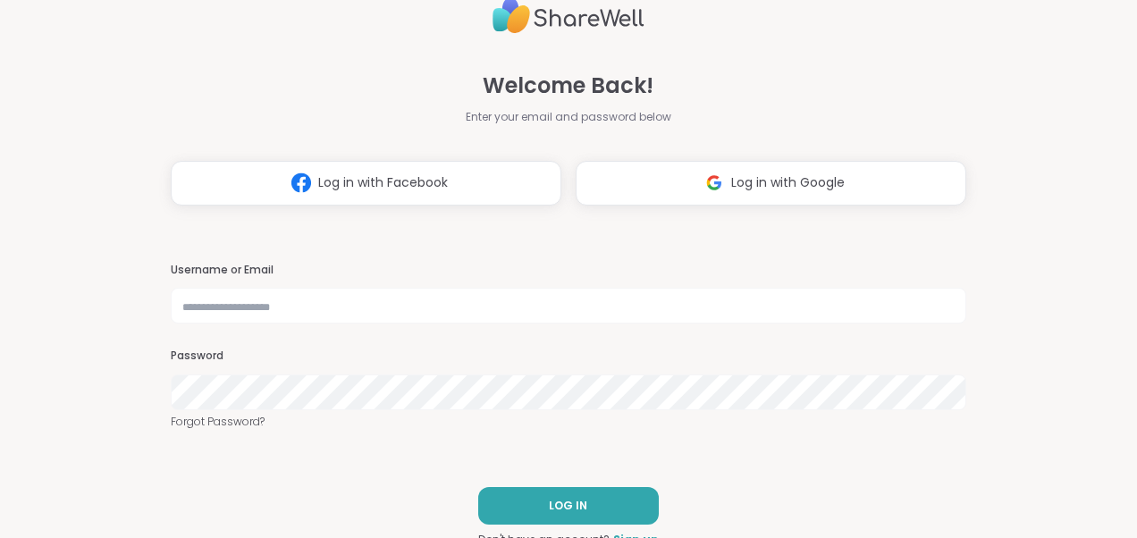 Image resolution: width=1137 pixels, height=538 pixels. Describe the element at coordinates (568, 506) in the screenshot. I see `span: LOG IN` at that location.